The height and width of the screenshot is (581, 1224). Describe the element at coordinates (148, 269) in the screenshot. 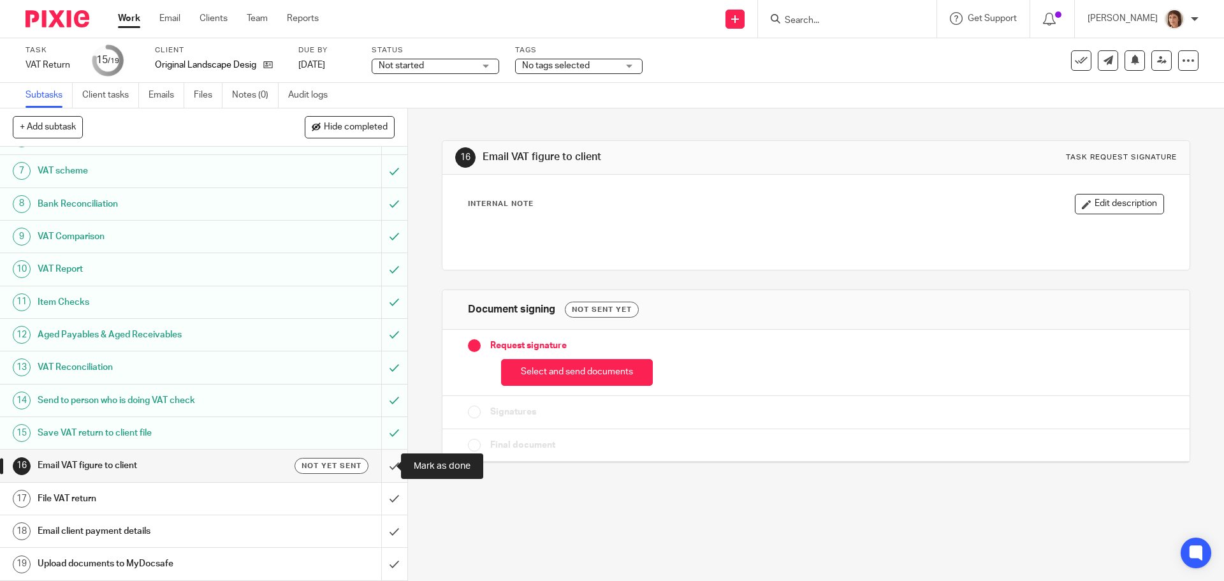

I see `h1: VAT Report` at that location.